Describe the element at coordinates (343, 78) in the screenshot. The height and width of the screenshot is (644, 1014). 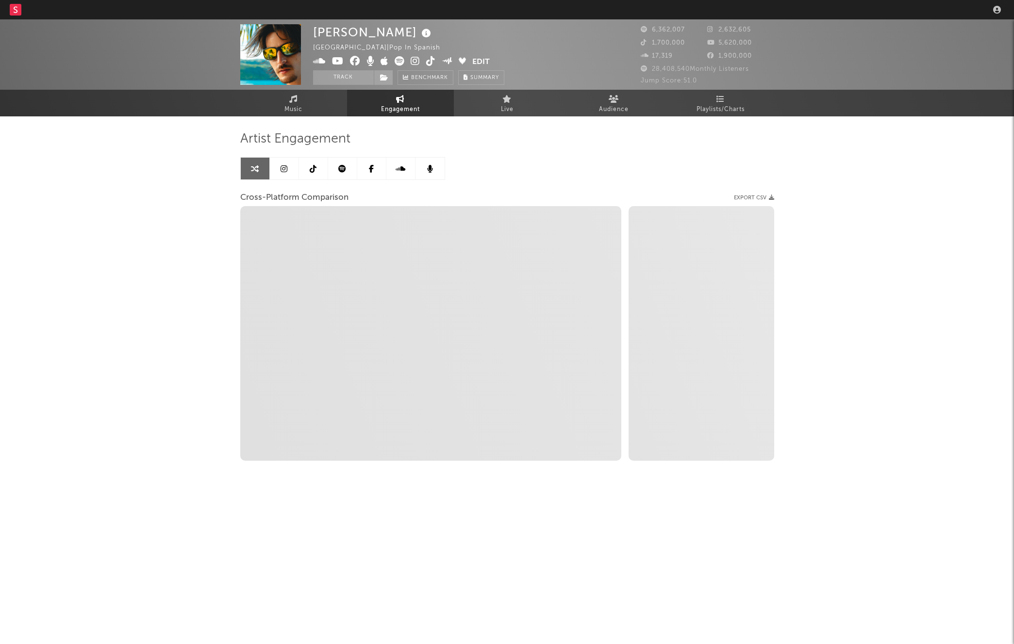
I see `button: Track` at that location.